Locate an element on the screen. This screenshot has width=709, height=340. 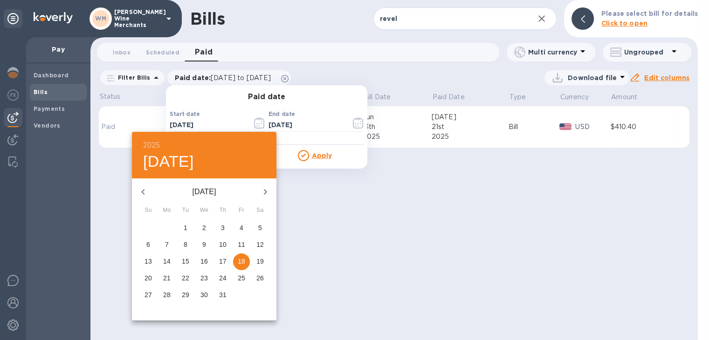
p: 28 is located at coordinates (167, 295).